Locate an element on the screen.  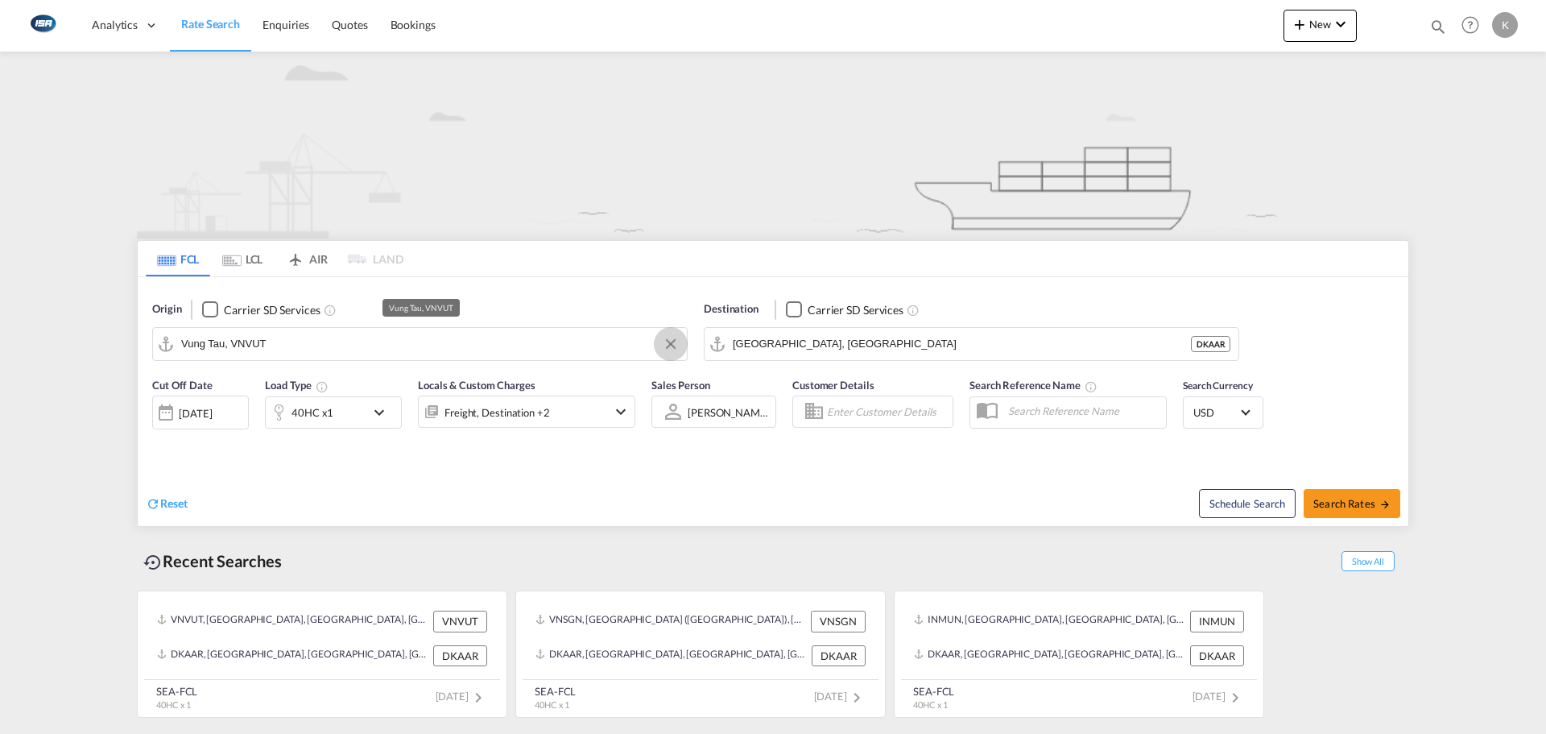
md-pagination-wrapper: Use the left and right arrow keys to navigate between tabs is located at coordinates (275, 258).